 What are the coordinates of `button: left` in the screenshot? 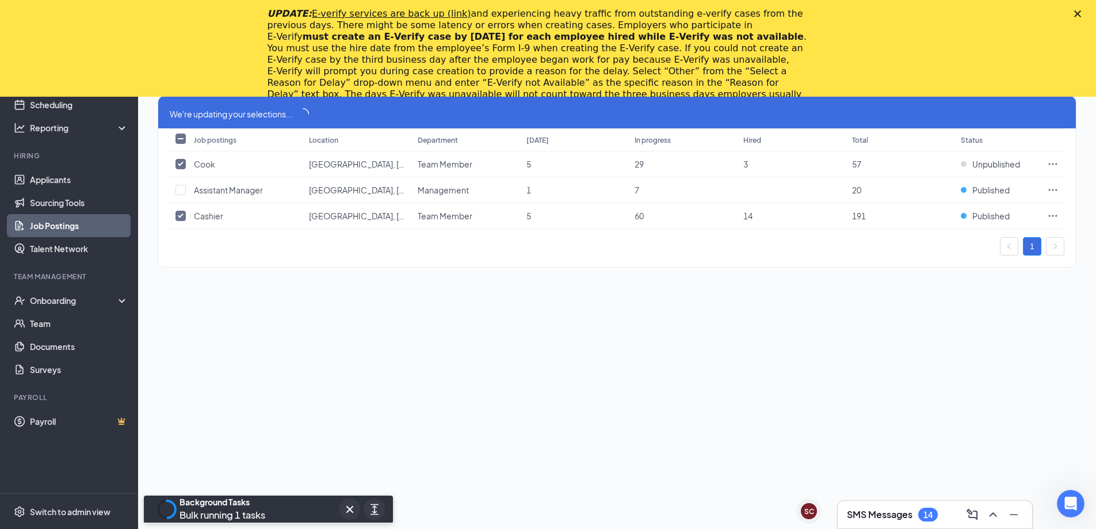 It's located at (1009, 246).